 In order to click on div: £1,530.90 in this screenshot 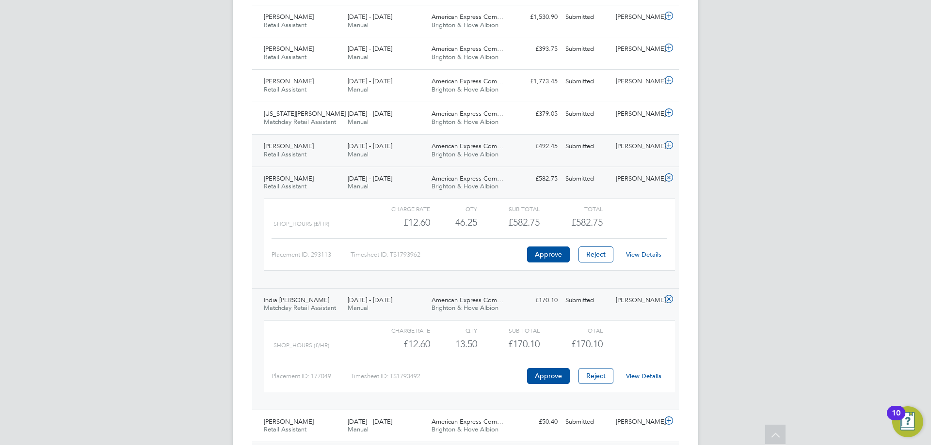, I will do `click(536, 17)`.